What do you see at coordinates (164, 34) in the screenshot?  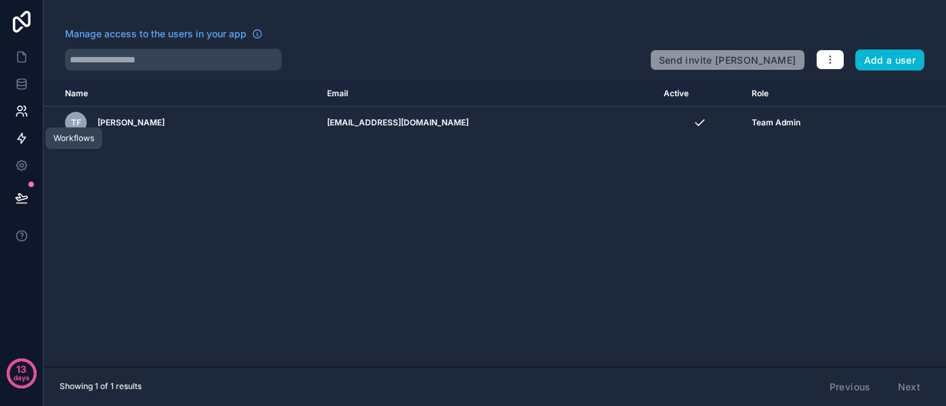 I see `a: Manage access to the users in your app` at bounding box center [164, 34].